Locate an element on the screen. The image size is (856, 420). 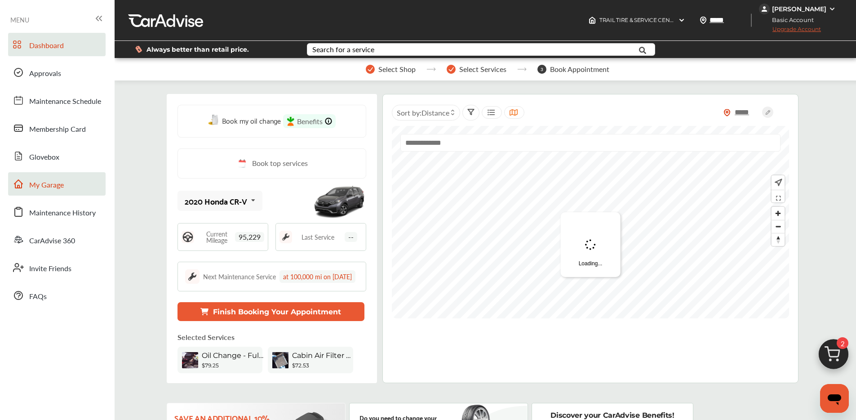
img: instacart-icon.73bd83c2.svg is located at coordinates (291, 121).